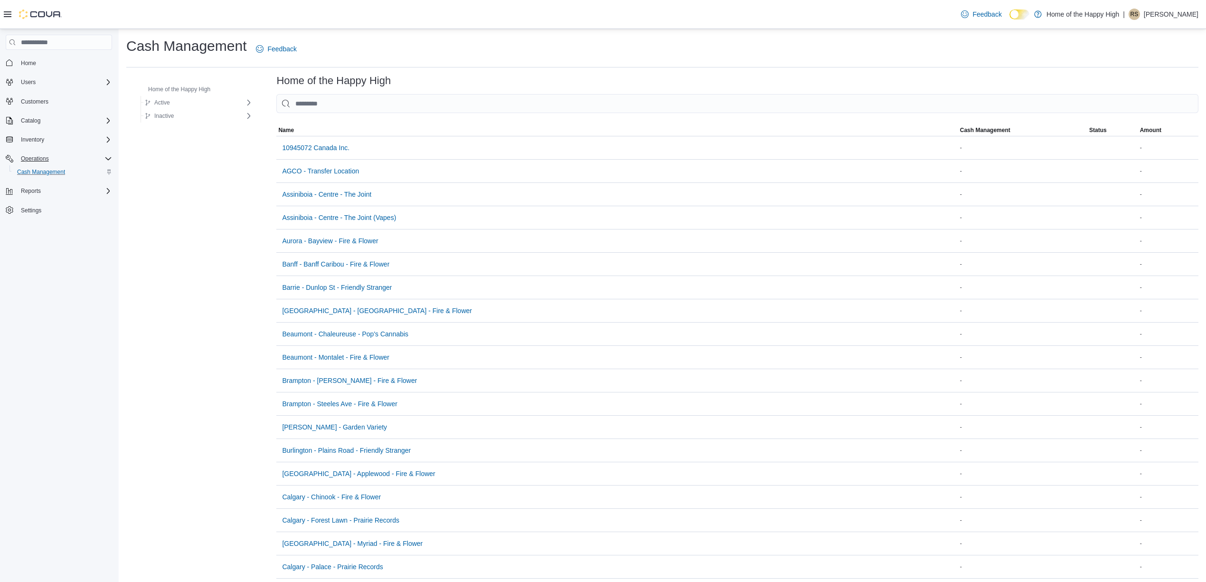 The image size is (1206, 582). Describe the element at coordinates (336, 357) in the screenshot. I see `button: Beaumont - Montalet - Fire & Flower` at that location.